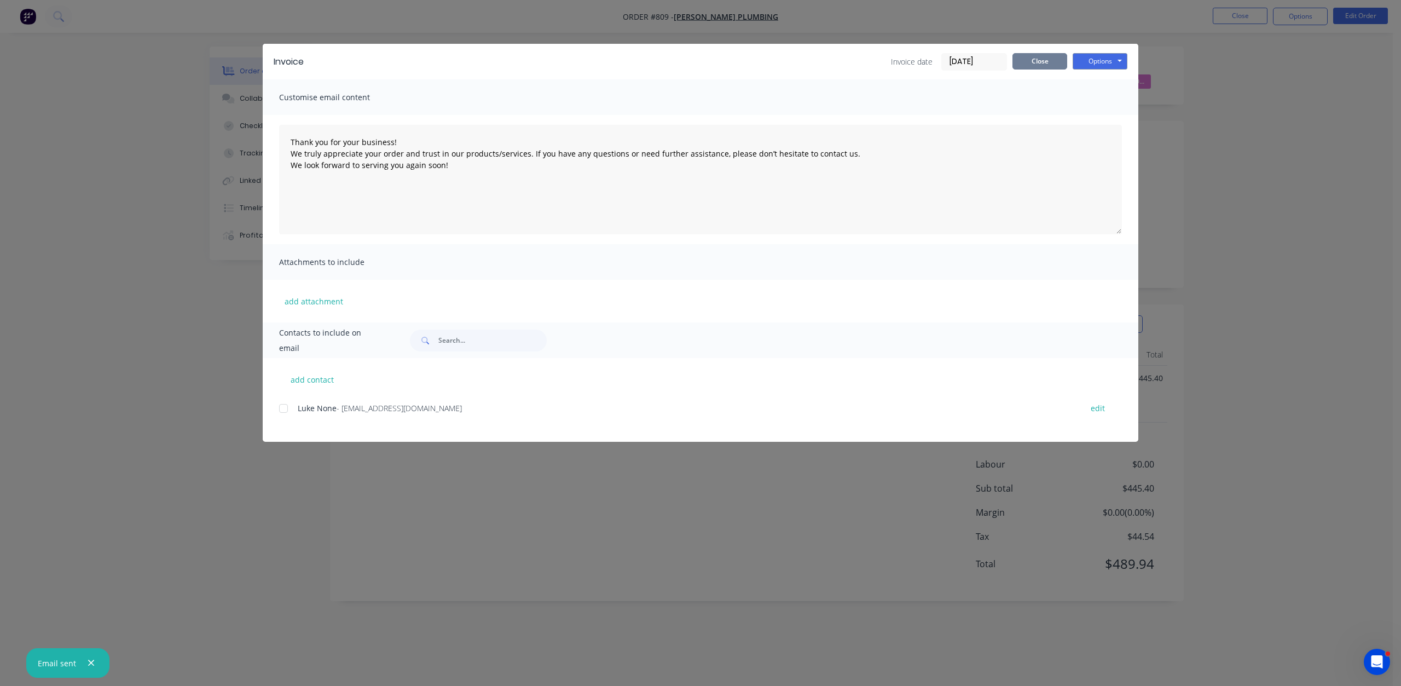 The height and width of the screenshot is (686, 1401). What do you see at coordinates (912, 61) in the screenshot?
I see `span: Invoice date` at bounding box center [912, 61].